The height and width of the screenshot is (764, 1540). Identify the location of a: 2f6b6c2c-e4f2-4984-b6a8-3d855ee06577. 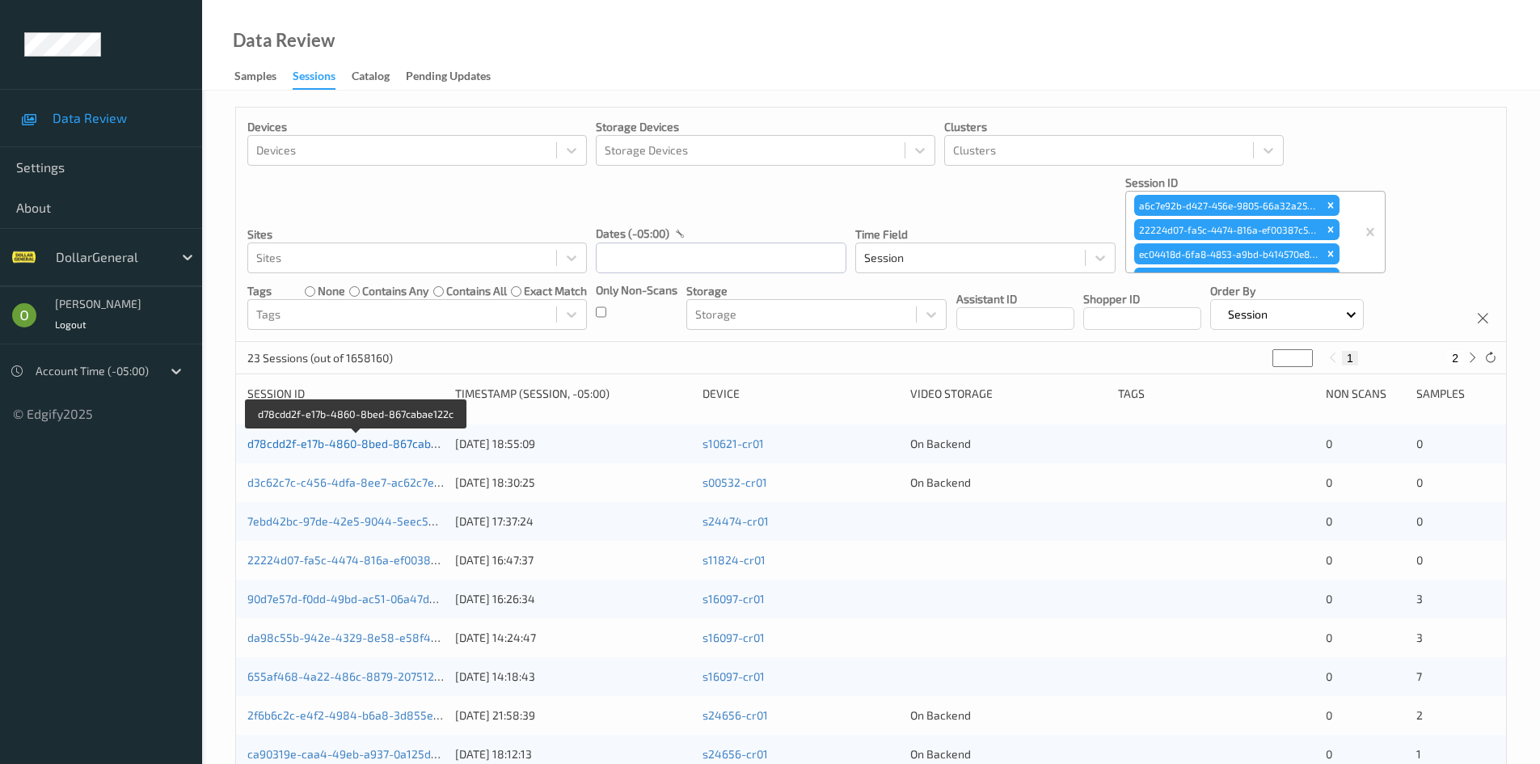
(359, 715).